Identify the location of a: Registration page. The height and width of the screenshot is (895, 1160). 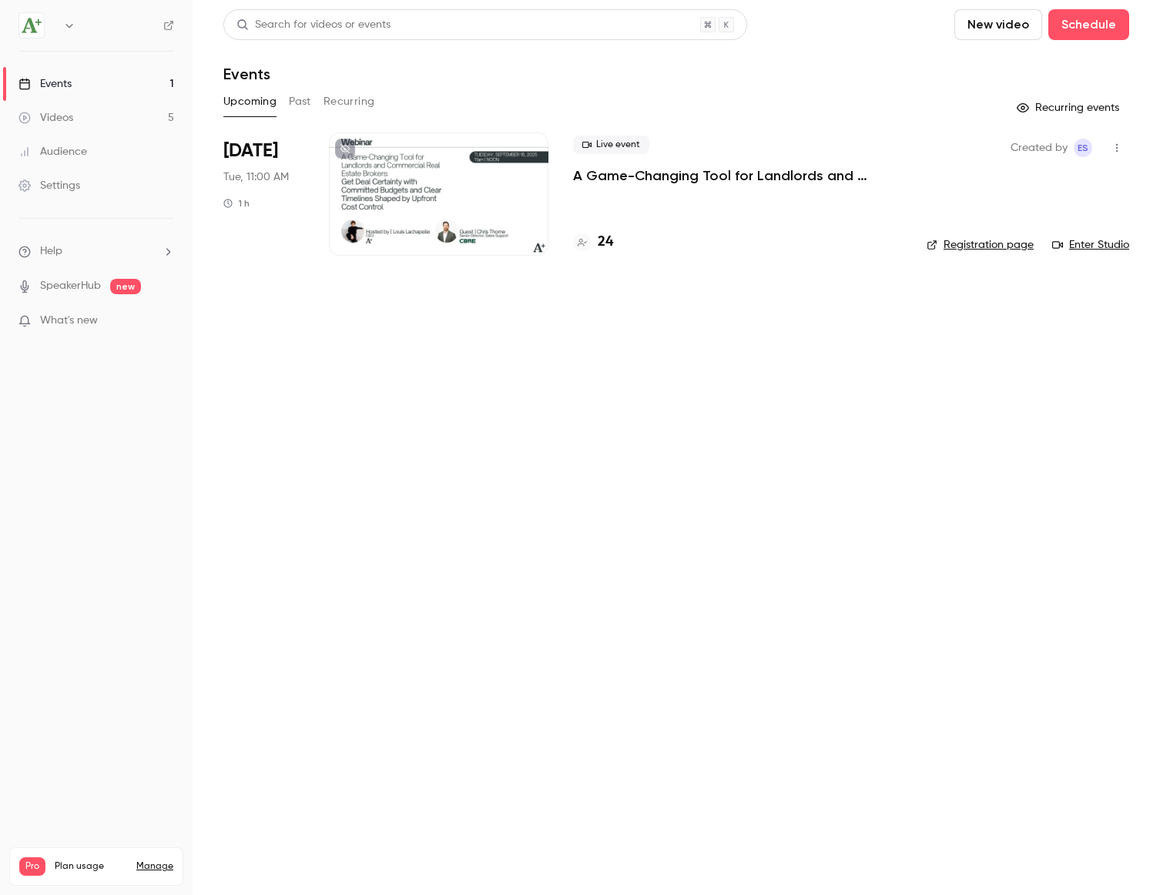
(979, 245).